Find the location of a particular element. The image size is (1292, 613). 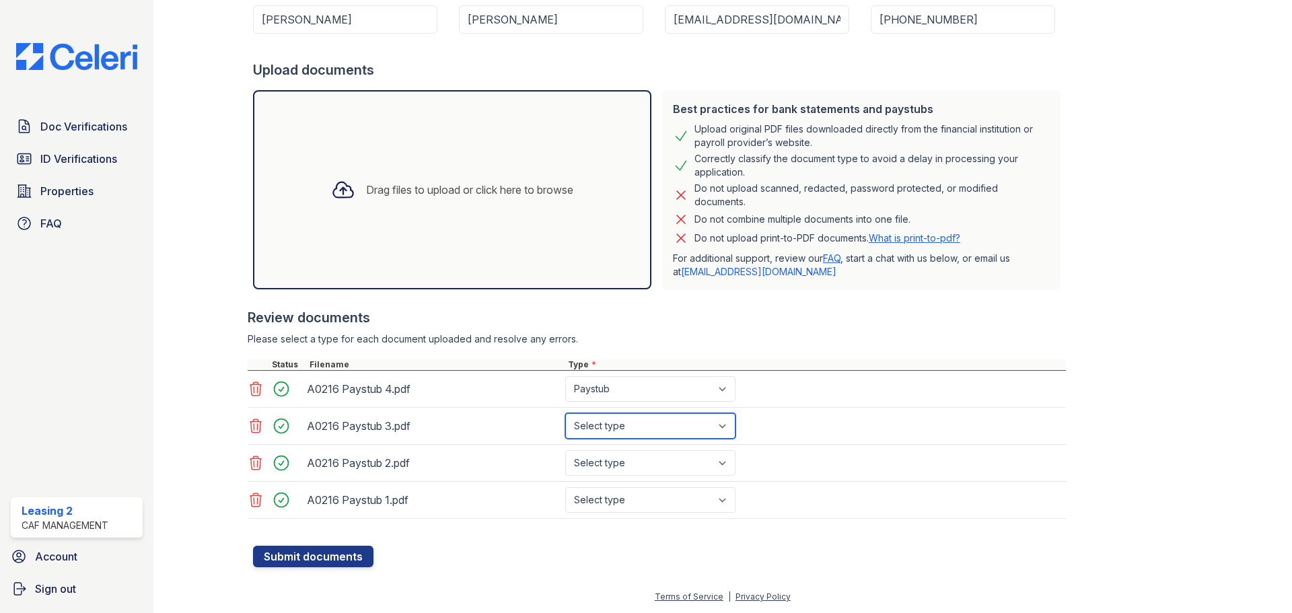

div: Filename is located at coordinates (436, 365).